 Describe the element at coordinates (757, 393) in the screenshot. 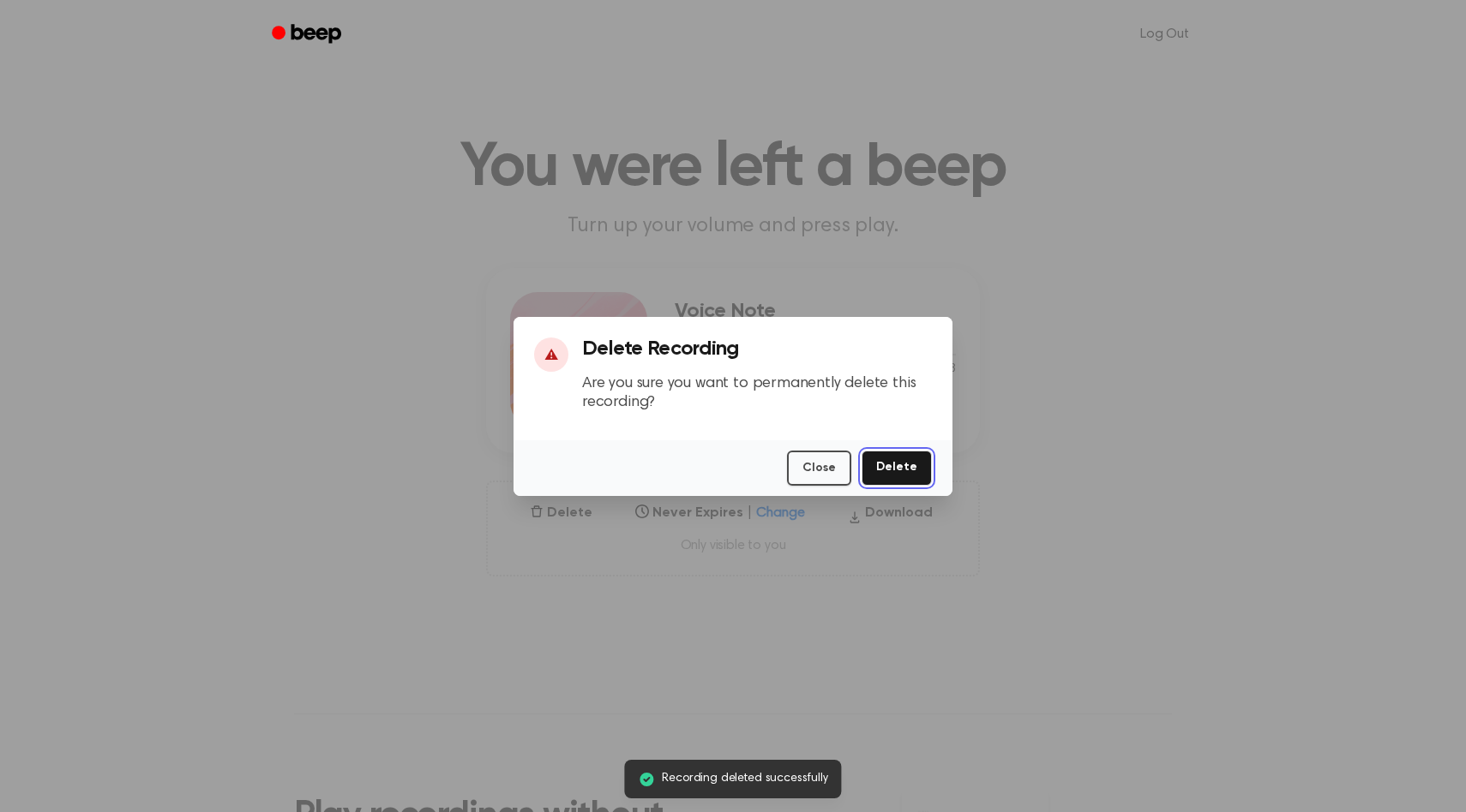

I see `p: Are you sure you want to permanently delete this recording?` at that location.